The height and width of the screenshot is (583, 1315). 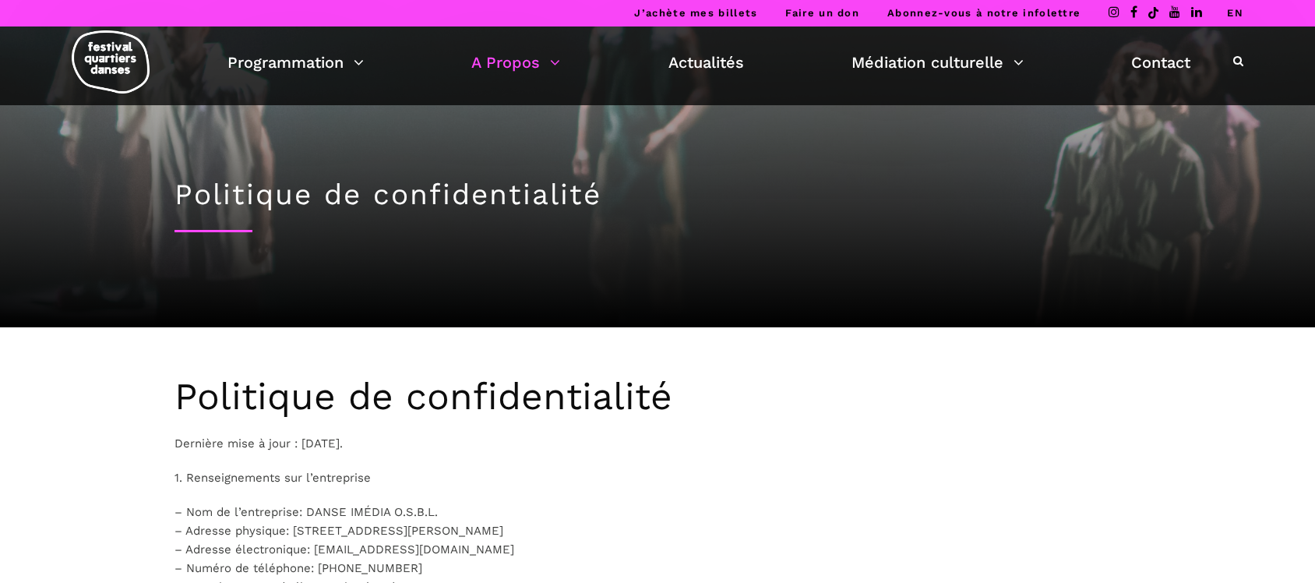 What do you see at coordinates (657, 396) in the screenshot?
I see `h2: Politique de confidentialité` at bounding box center [657, 396].